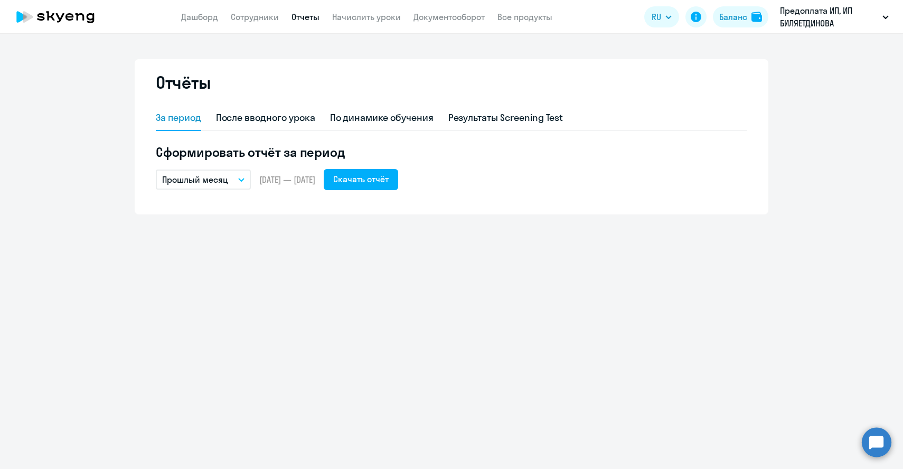 This screenshot has height=469, width=903. I want to click on button: Балансbalance, so click(740, 17).